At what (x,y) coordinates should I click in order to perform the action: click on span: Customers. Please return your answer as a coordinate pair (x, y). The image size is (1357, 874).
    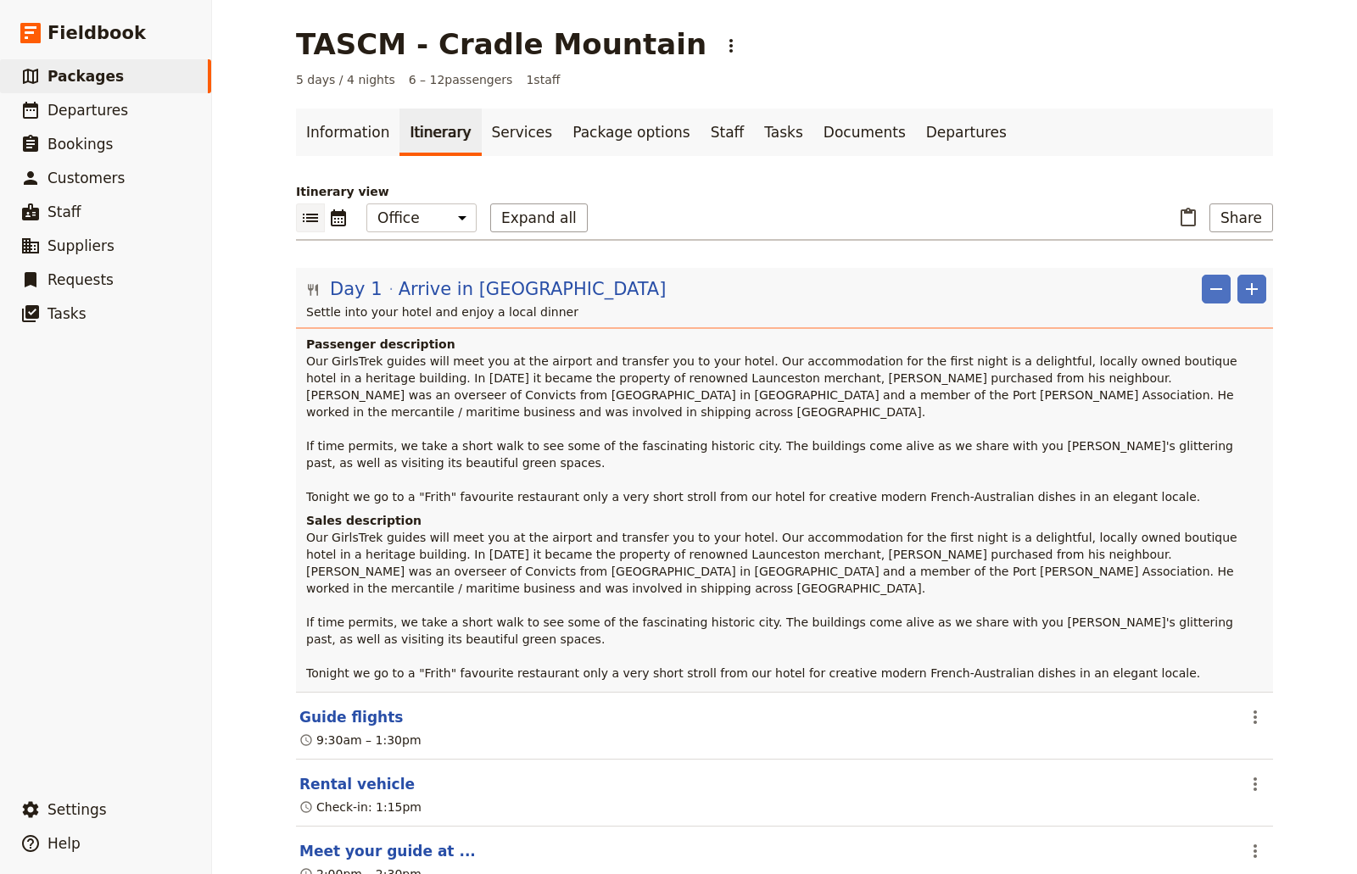
    Looking at the image, I should click on (86, 178).